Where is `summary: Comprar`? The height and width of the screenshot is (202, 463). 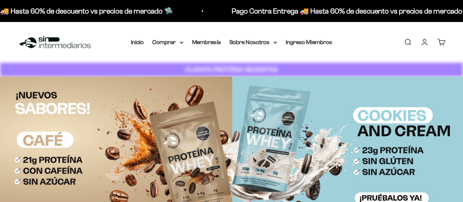 summary: Comprar is located at coordinates (168, 42).